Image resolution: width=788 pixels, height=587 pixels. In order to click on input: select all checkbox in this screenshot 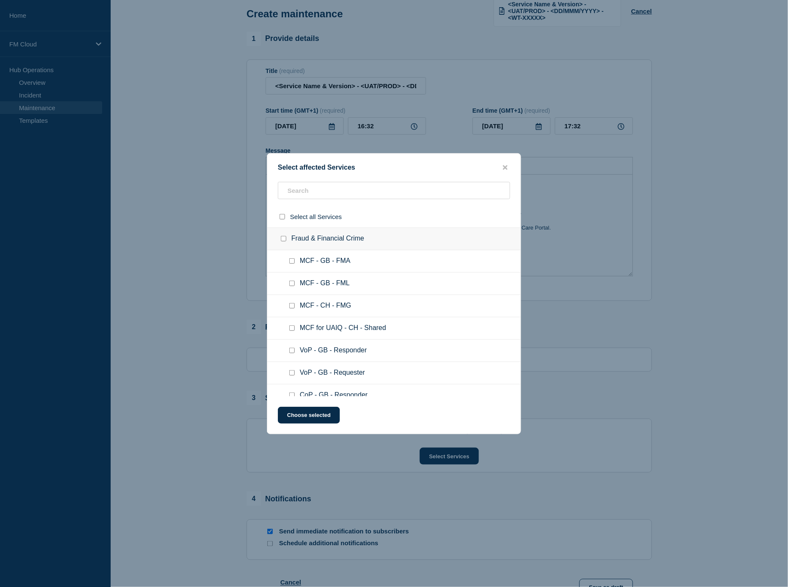, I will do `click(282, 217)`.